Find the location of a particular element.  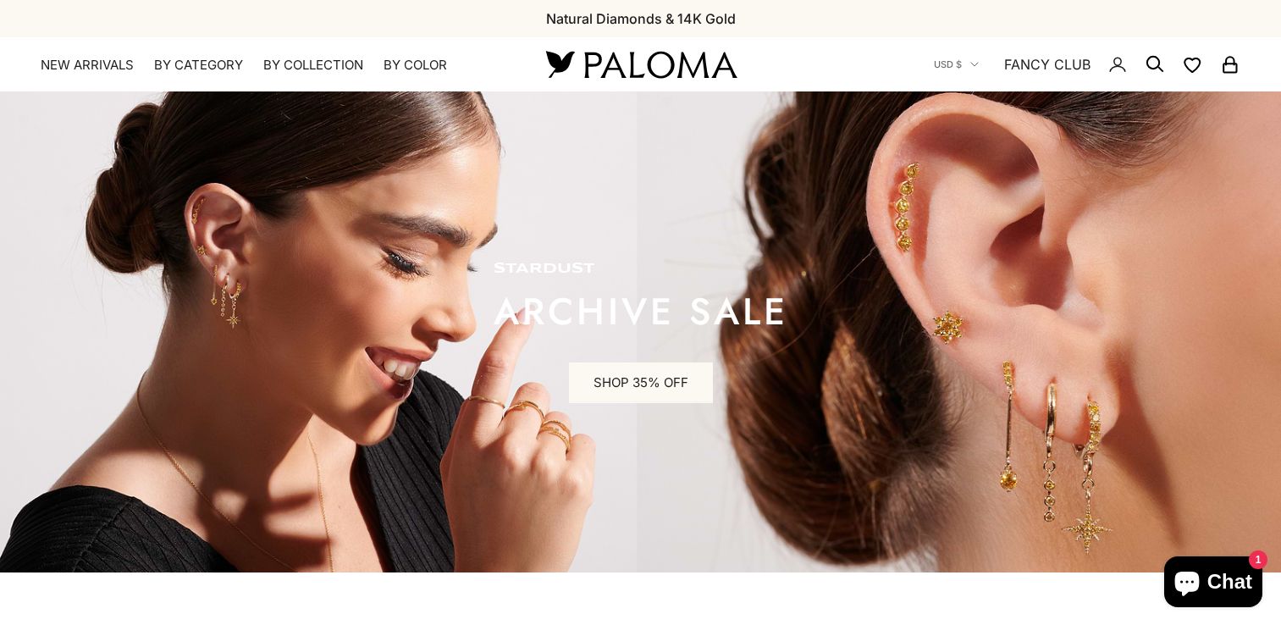

p: ARCHIVE SALE is located at coordinates (641, 312).